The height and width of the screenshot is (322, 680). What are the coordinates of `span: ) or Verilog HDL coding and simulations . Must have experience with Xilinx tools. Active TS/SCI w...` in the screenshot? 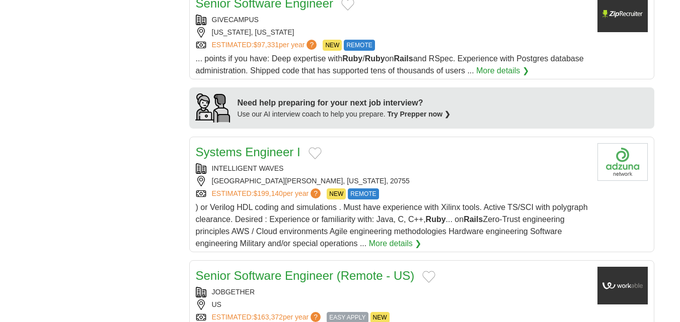 It's located at (391, 225).